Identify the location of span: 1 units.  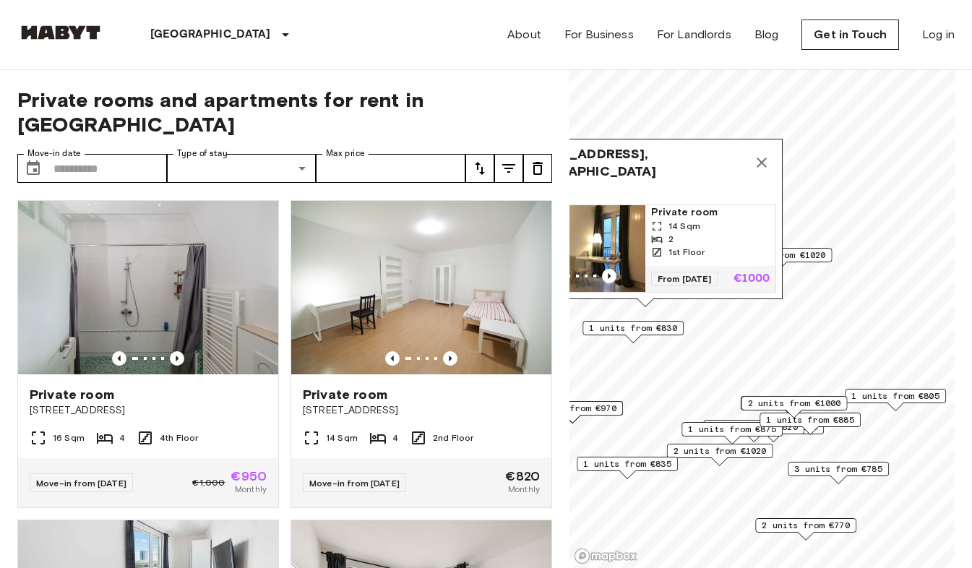
(645, 192).